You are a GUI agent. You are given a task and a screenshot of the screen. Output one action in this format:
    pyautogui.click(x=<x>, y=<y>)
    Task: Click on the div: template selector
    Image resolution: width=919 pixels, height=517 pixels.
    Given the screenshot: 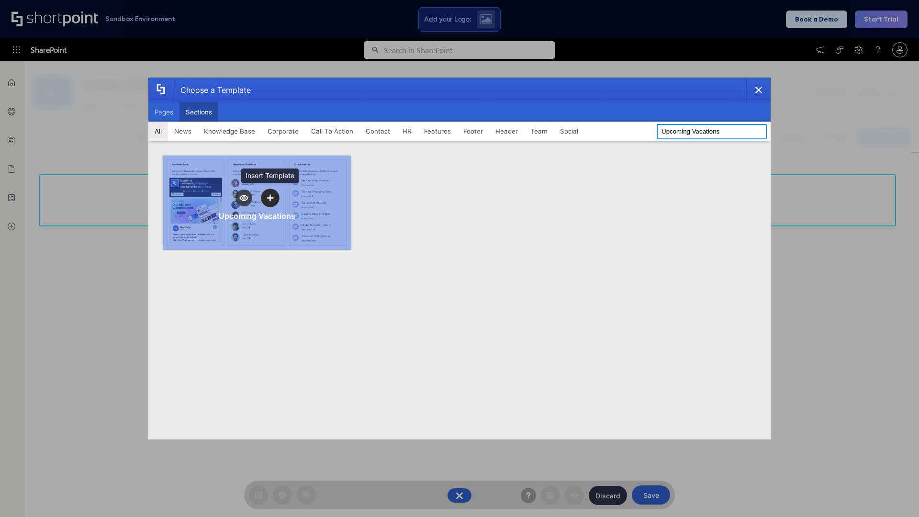 What is the action you would take?
    pyautogui.click(x=459, y=258)
    